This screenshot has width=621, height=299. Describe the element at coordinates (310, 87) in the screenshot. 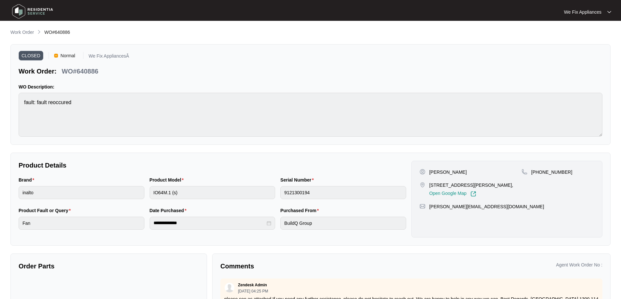

I see `p: WO Description:` at that location.